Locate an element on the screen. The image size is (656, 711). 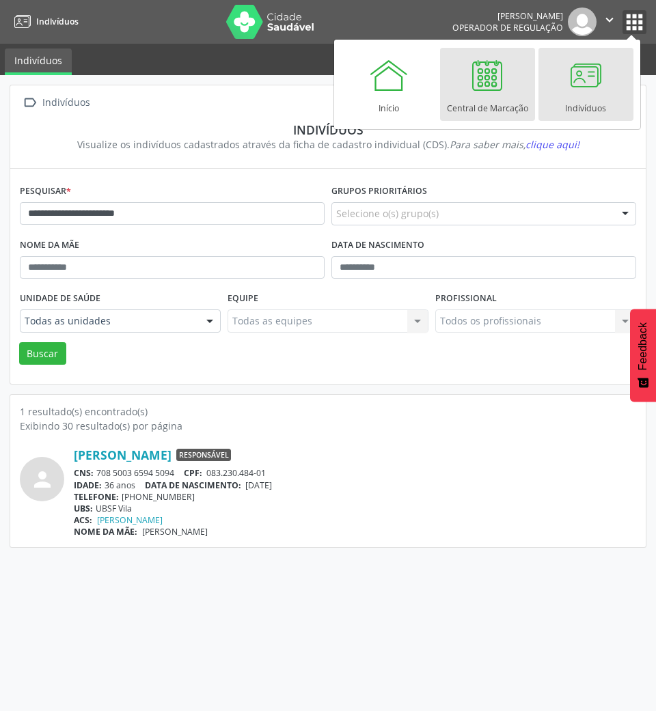
span: NOME DA MÃE: is located at coordinates (105, 532).